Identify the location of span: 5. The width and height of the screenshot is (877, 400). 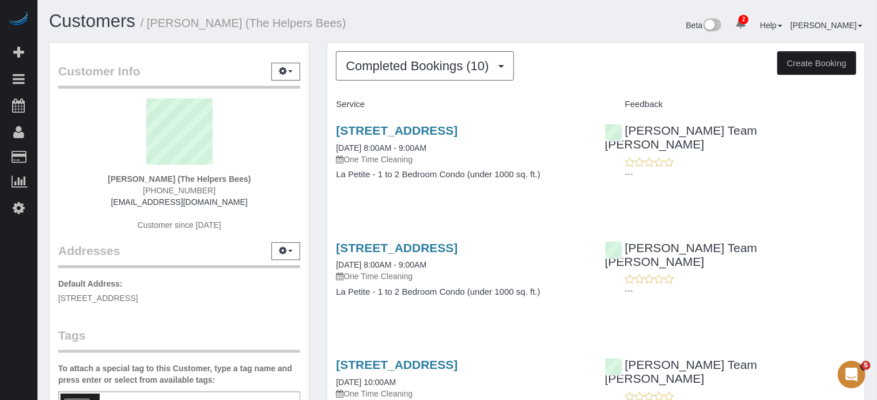
(866, 366).